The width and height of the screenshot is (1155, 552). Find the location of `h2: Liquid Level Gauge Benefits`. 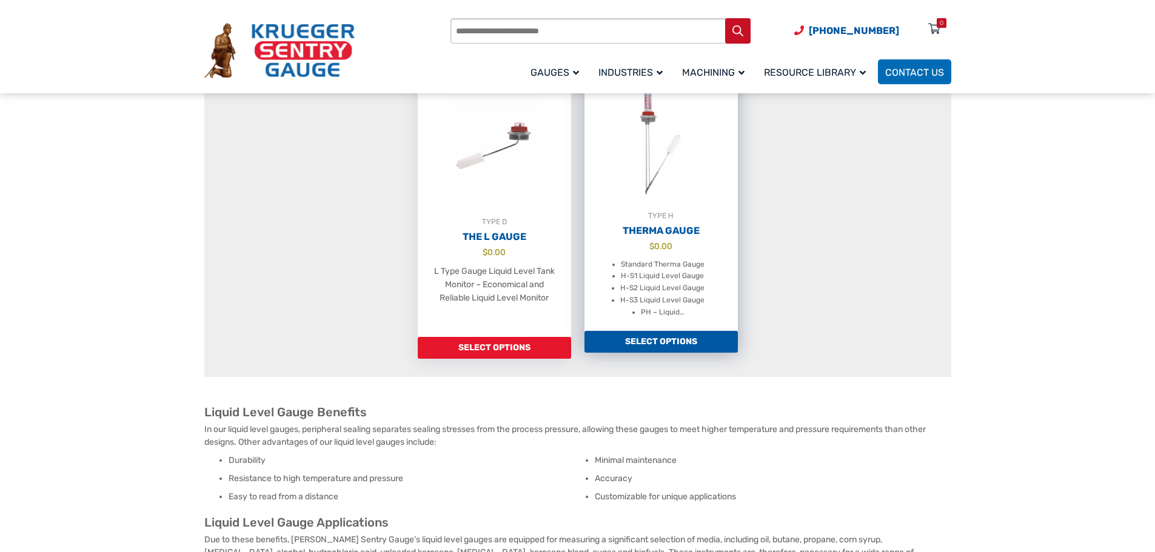

h2: Liquid Level Gauge Benefits is located at coordinates (578, 412).